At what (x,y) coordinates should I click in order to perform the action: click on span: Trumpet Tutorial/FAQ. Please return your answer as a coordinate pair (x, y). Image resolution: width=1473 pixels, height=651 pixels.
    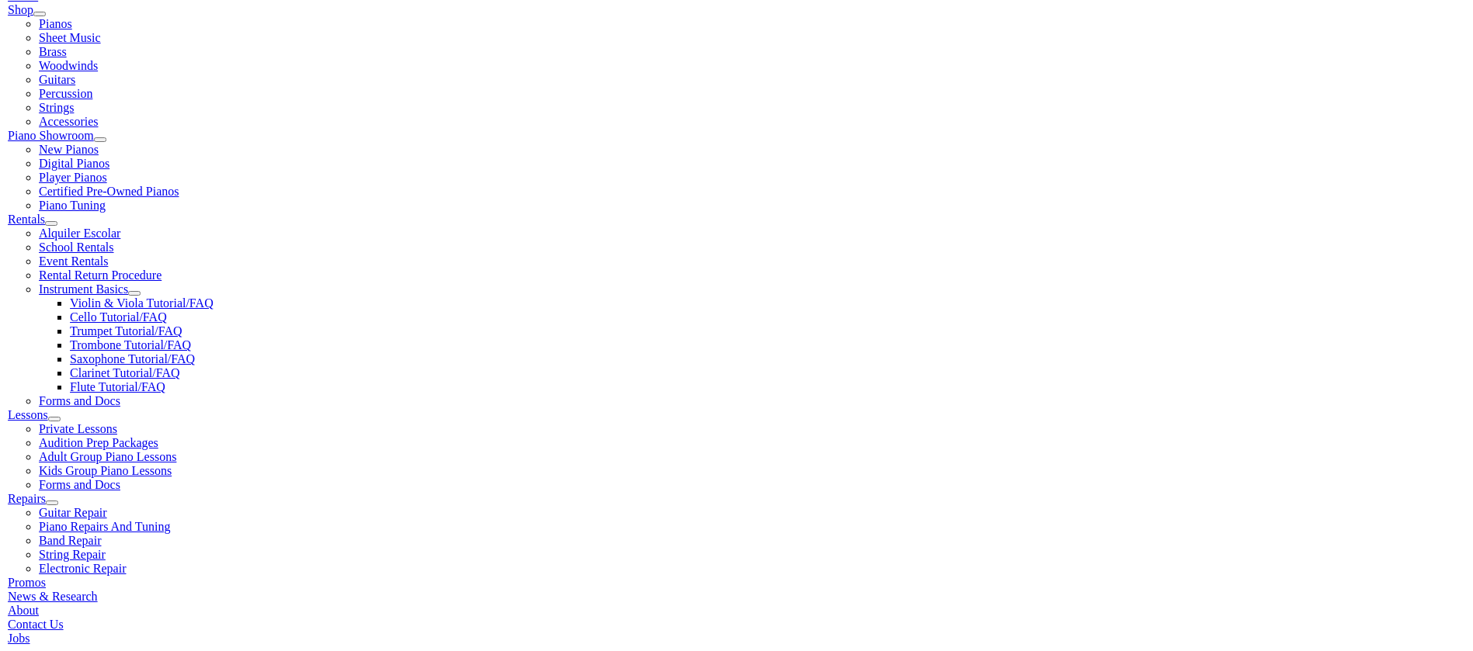
    Looking at the image, I should click on (126, 331).